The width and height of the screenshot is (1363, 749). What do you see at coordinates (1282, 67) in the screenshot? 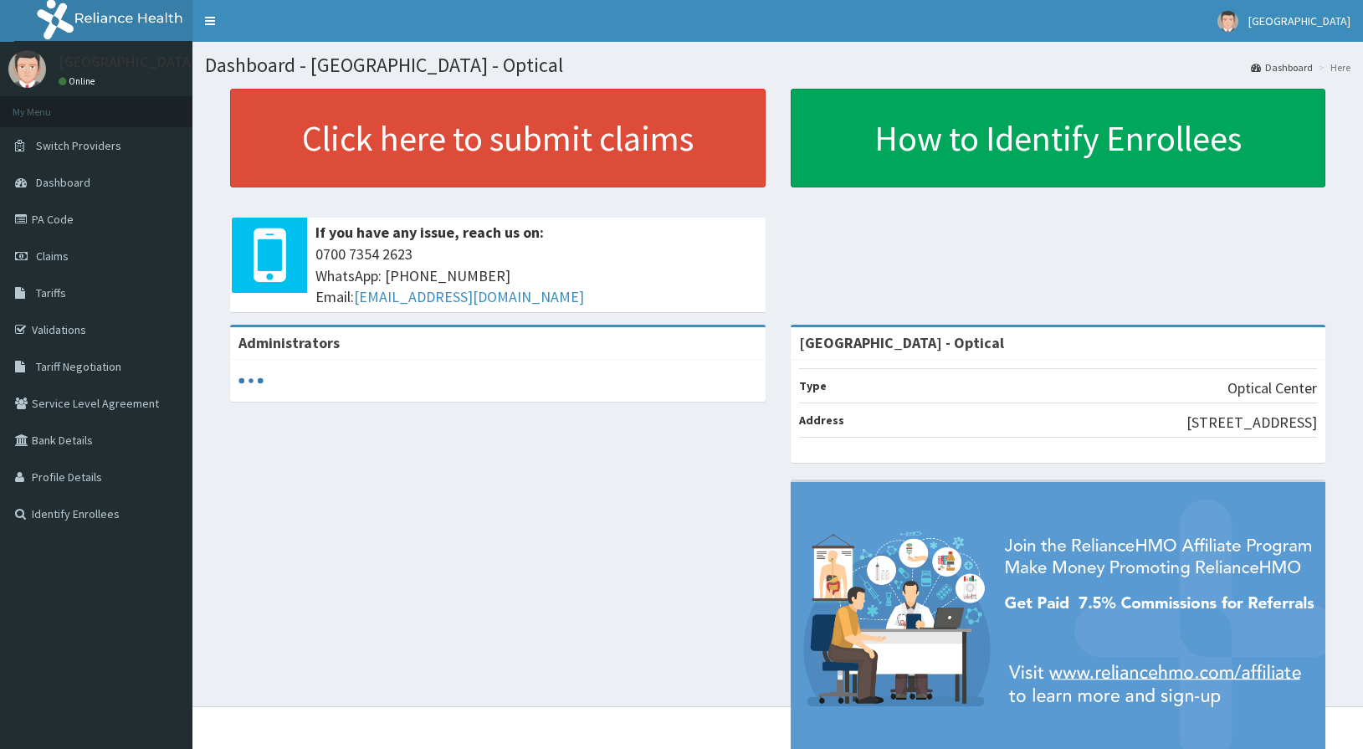
I see `a: Dashboard` at bounding box center [1282, 67].